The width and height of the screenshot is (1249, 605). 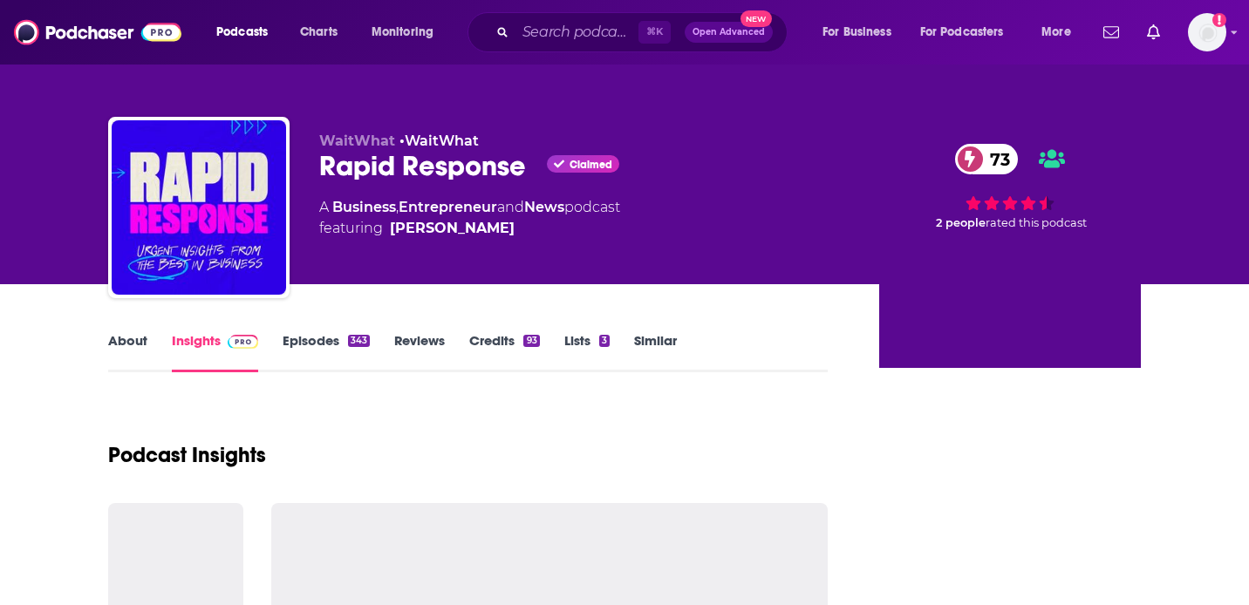 I want to click on span: WaitWhat, so click(x=357, y=140).